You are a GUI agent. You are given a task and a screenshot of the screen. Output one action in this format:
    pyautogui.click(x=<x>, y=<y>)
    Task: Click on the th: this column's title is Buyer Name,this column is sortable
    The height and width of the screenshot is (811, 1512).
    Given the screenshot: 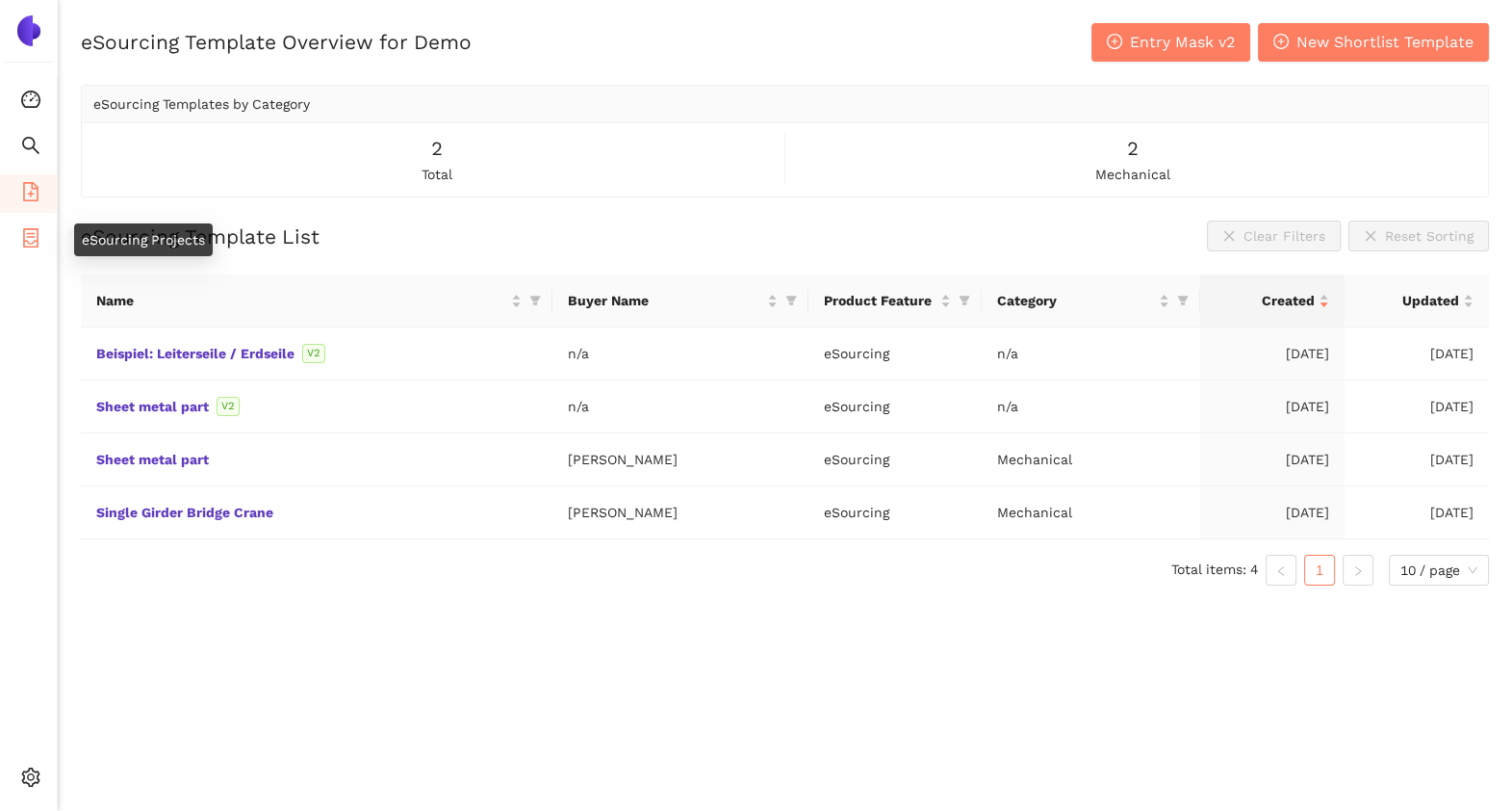 What is the action you would take?
    pyautogui.click(x=681, y=301)
    